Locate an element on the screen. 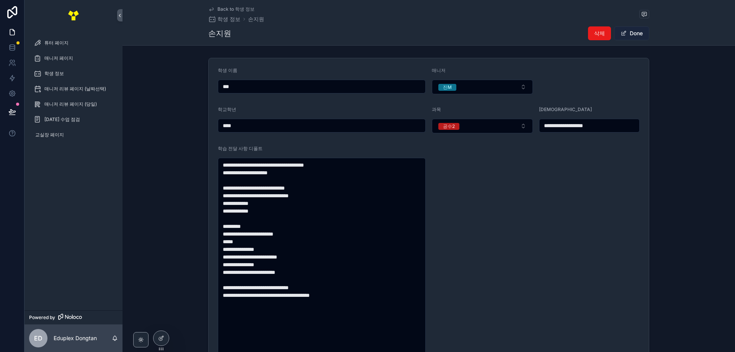 The height and width of the screenshot is (352, 735). button: 삭제 is located at coordinates (599, 33).